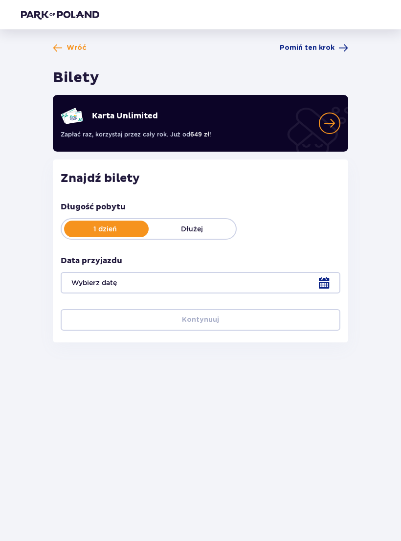 The width and height of the screenshot is (401, 541). What do you see at coordinates (201, 179) in the screenshot?
I see `h2: Znajdź bilety` at bounding box center [201, 179].